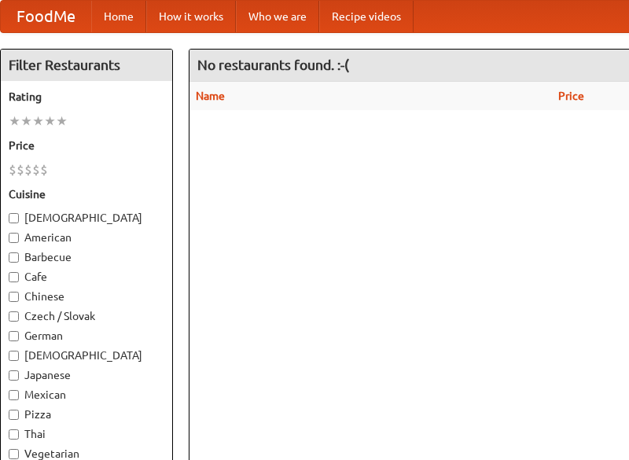 The height and width of the screenshot is (460, 629). Describe the element at coordinates (13, 277) in the screenshot. I see `input: Cafe` at that location.